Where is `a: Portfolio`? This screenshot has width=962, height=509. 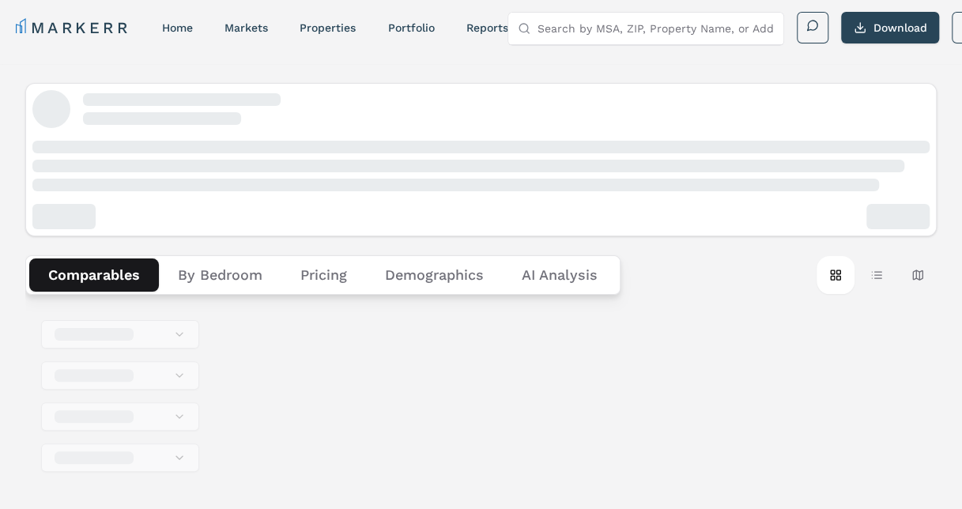
a: Portfolio is located at coordinates (410, 28).